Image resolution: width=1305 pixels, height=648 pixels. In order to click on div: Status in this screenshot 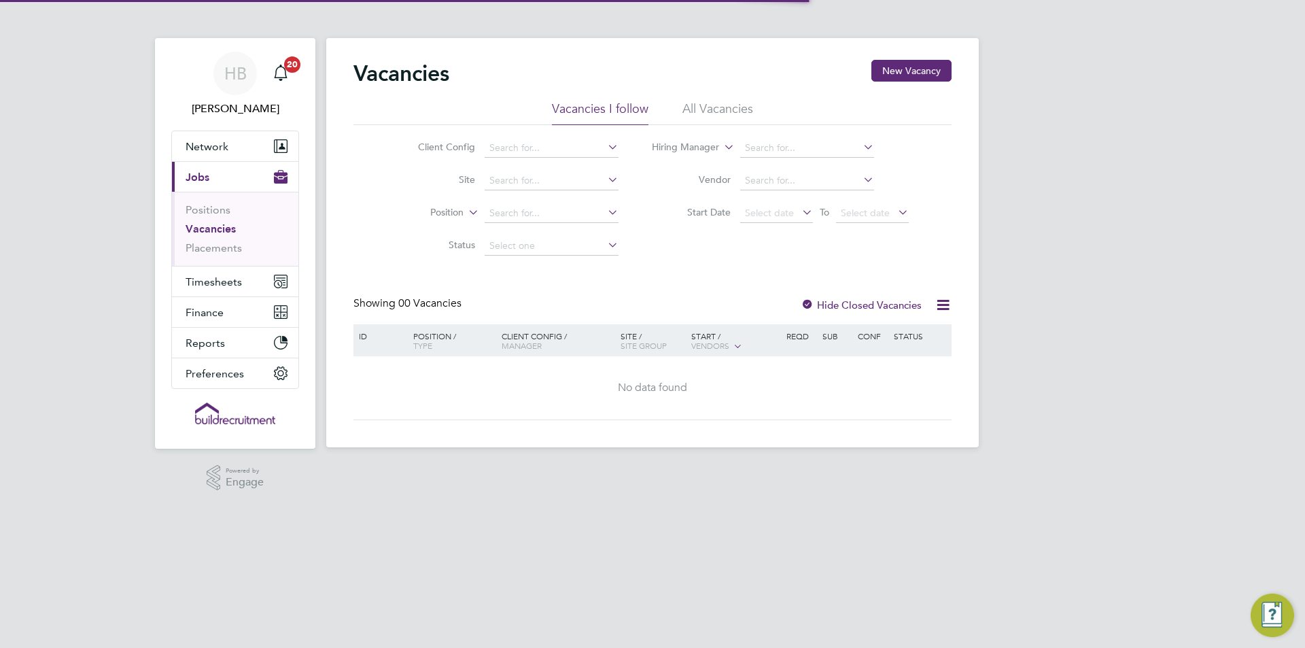, I will do `click(920, 336)`.